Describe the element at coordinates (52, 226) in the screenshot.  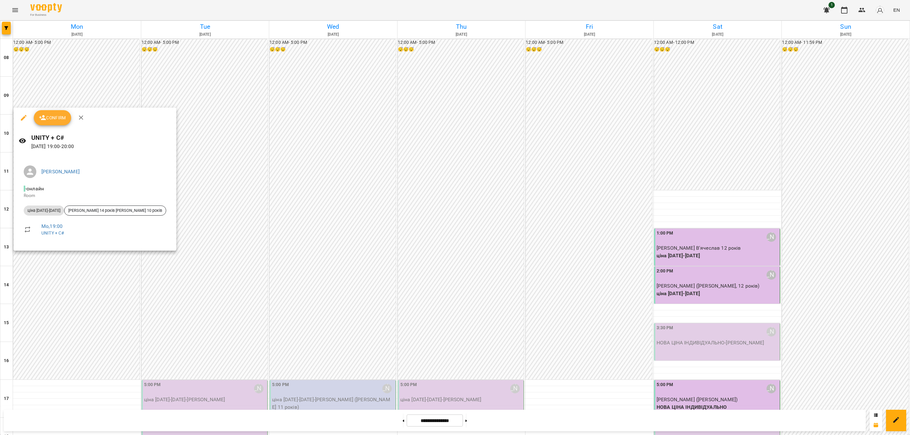
I see `a: Mo , 19:00` at that location.